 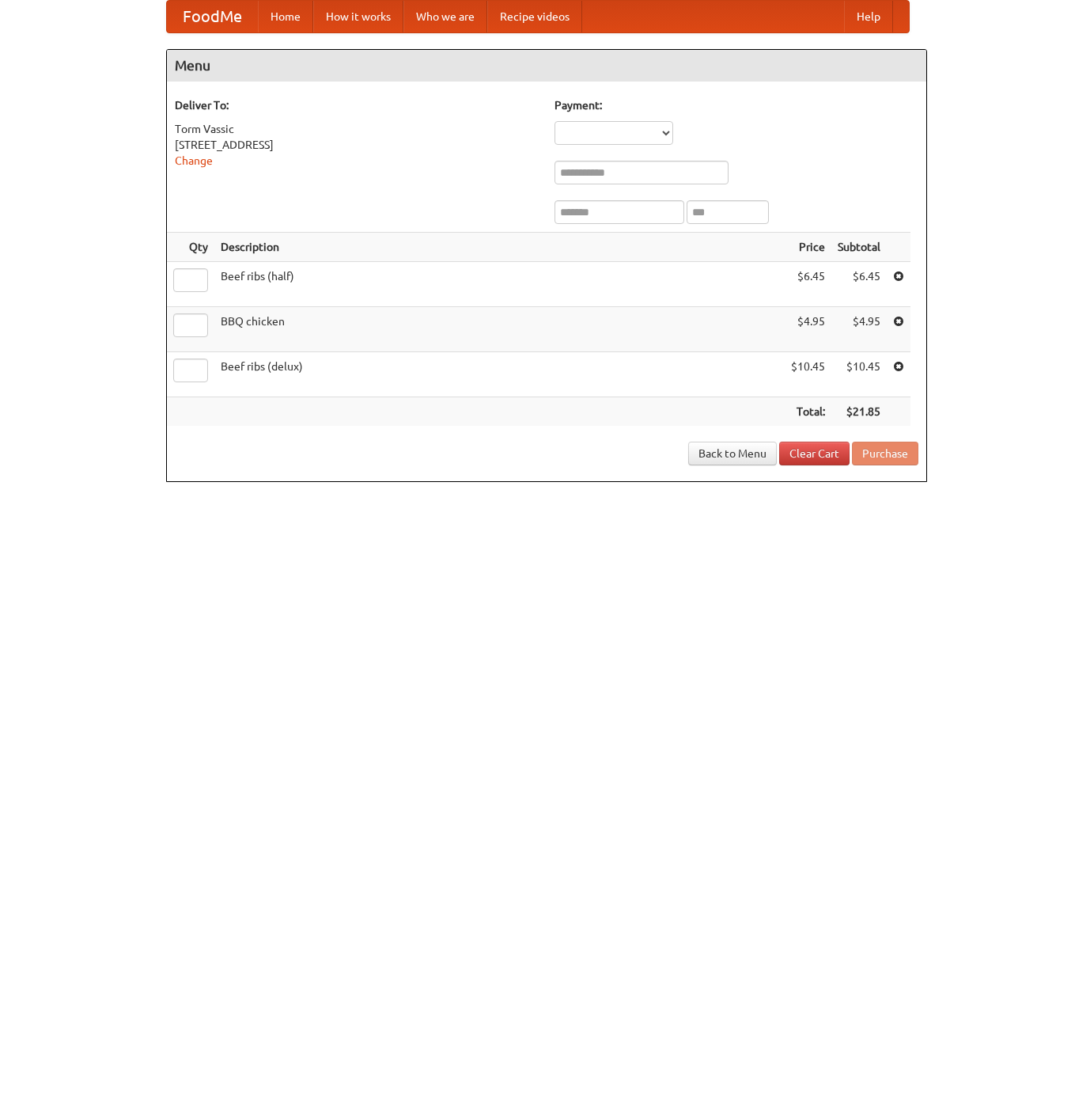 What do you see at coordinates (499, 329) in the screenshot?
I see `td: BBQ chicken` at bounding box center [499, 329].